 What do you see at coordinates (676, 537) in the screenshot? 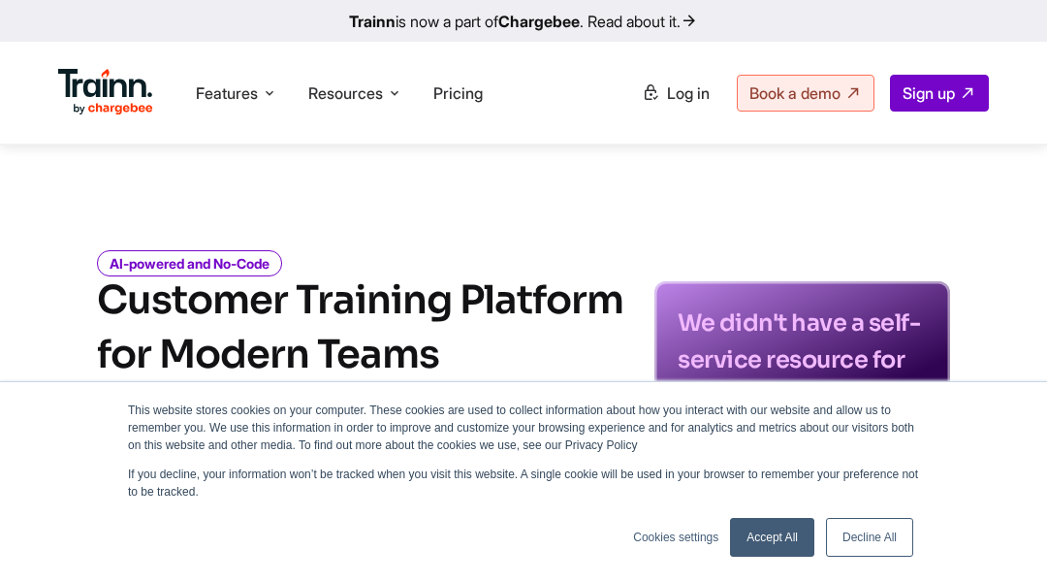
I see `a: Cookies settings` at bounding box center [676, 537].